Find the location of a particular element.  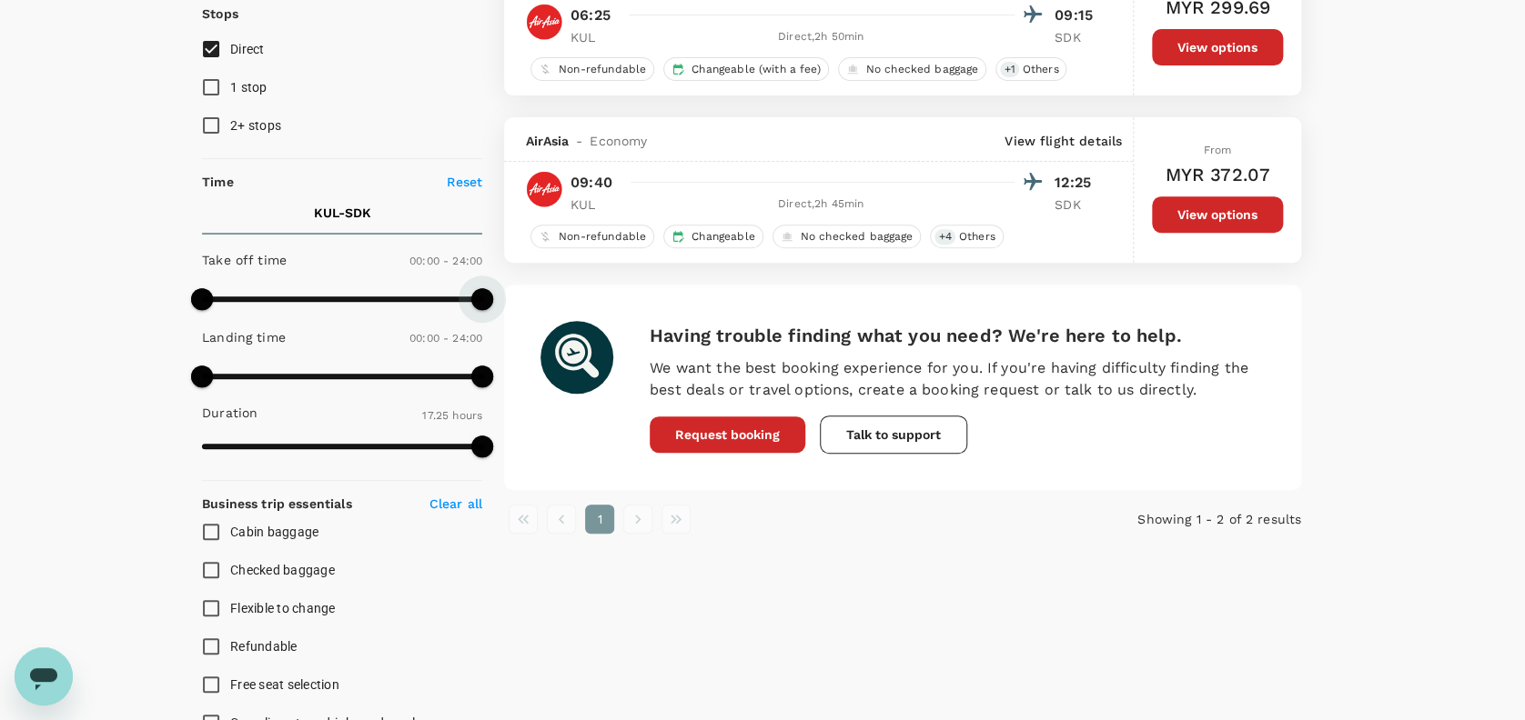

span: Refundable is located at coordinates (264, 647).